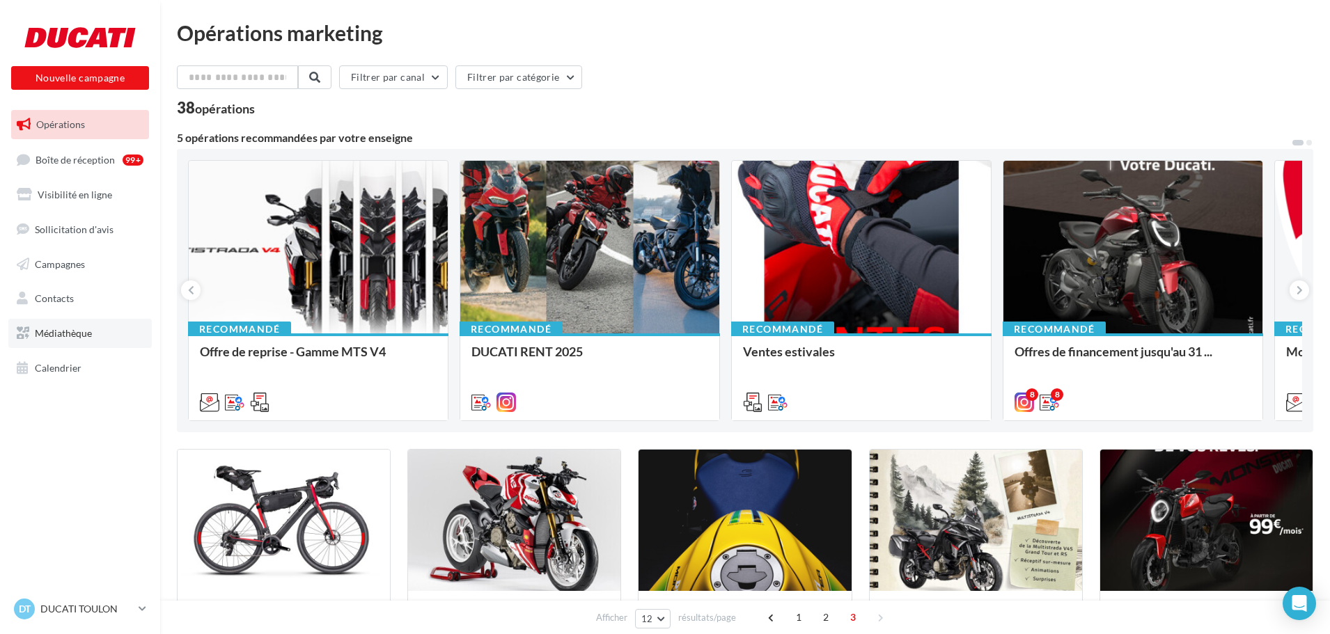 This screenshot has height=634, width=1330. What do you see at coordinates (86, 609) in the screenshot?
I see `p: DUCATI TOULON` at bounding box center [86, 609].